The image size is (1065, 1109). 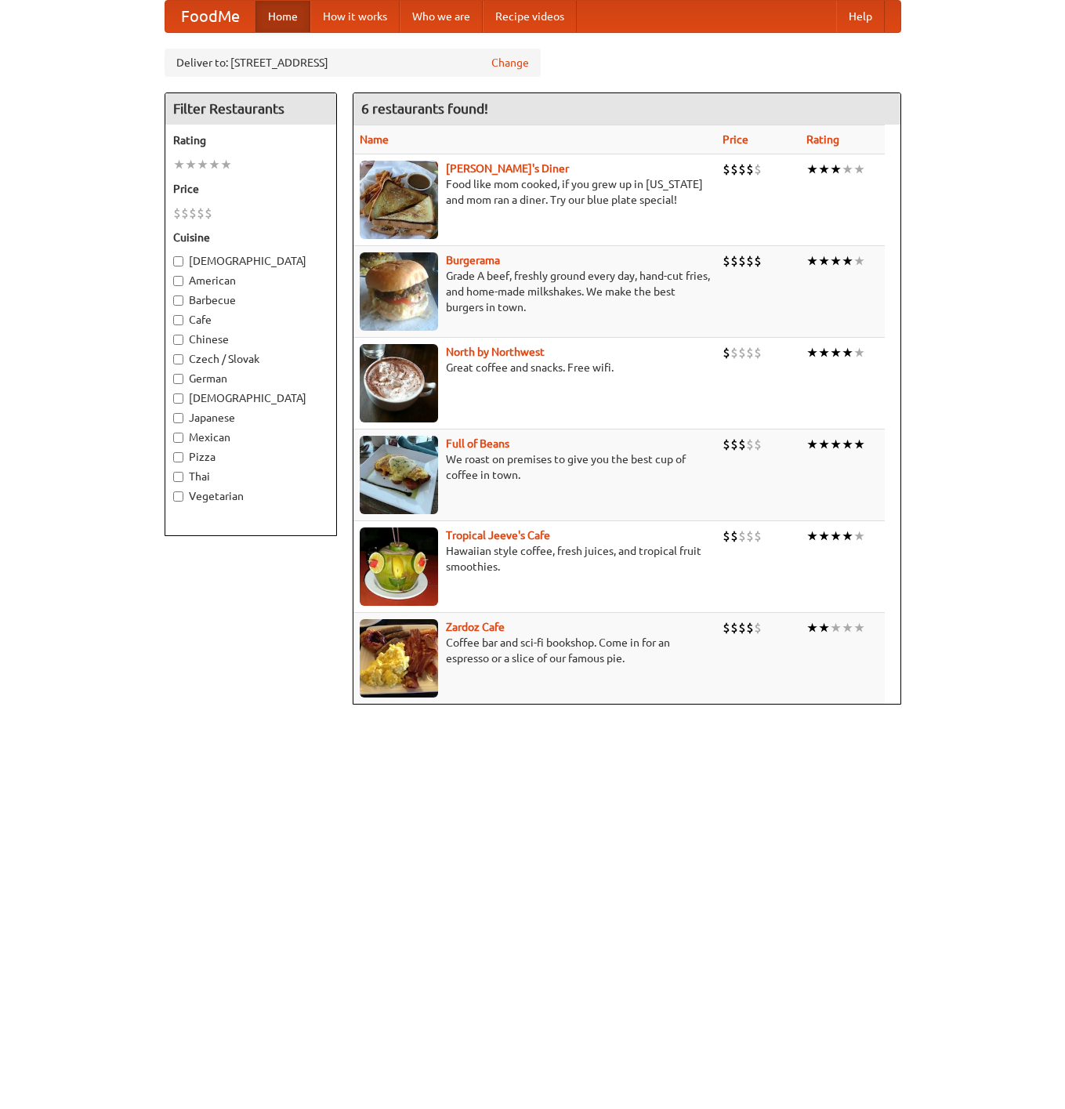 I want to click on label: American, so click(x=251, y=281).